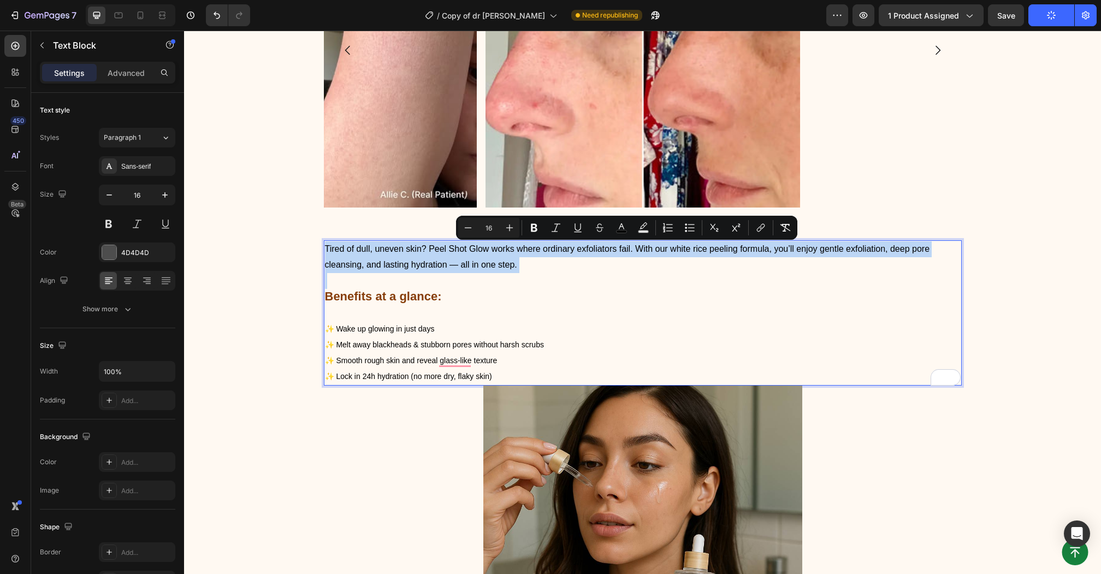 The width and height of the screenshot is (1101, 574). Describe the element at coordinates (126, 73) in the screenshot. I see `p: Advanced` at that location.